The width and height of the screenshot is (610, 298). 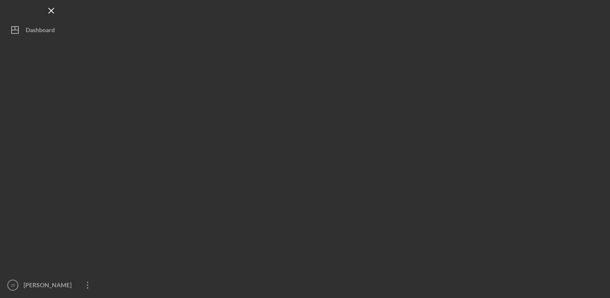 I want to click on text: JT, so click(x=13, y=285).